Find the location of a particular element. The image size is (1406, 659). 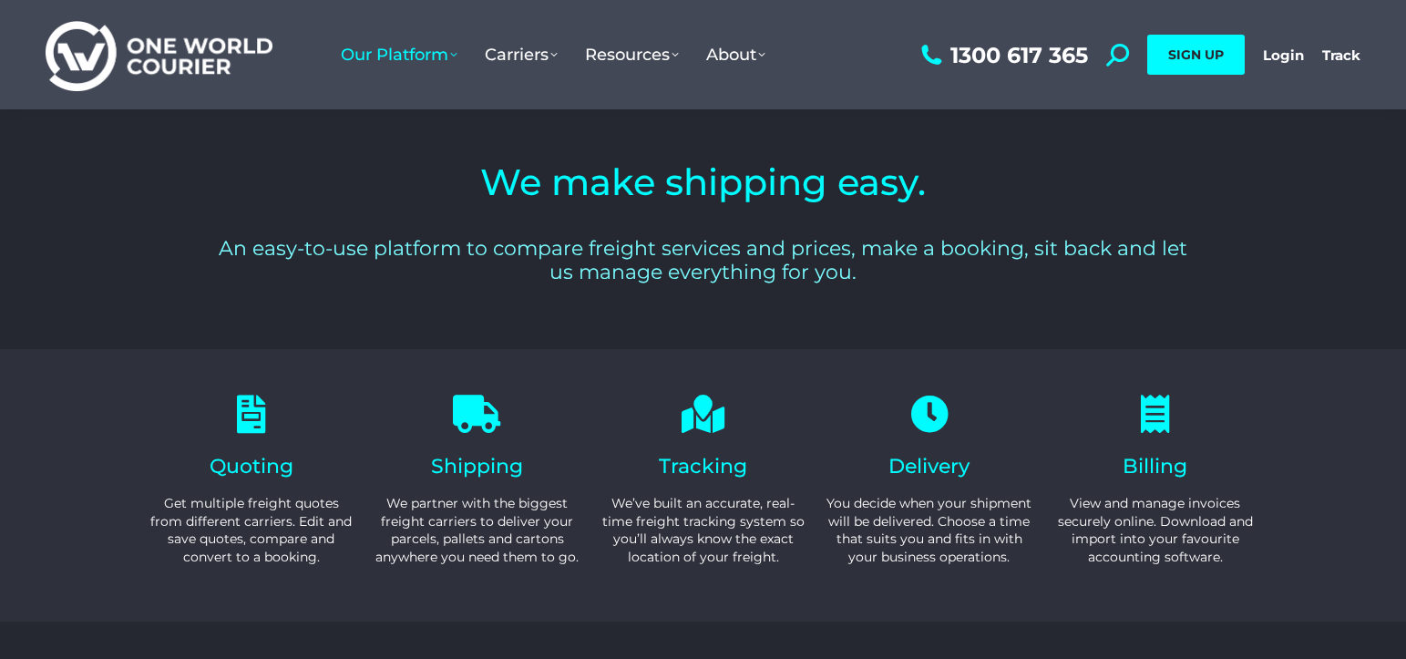

a: Our Platform is located at coordinates (399, 55).